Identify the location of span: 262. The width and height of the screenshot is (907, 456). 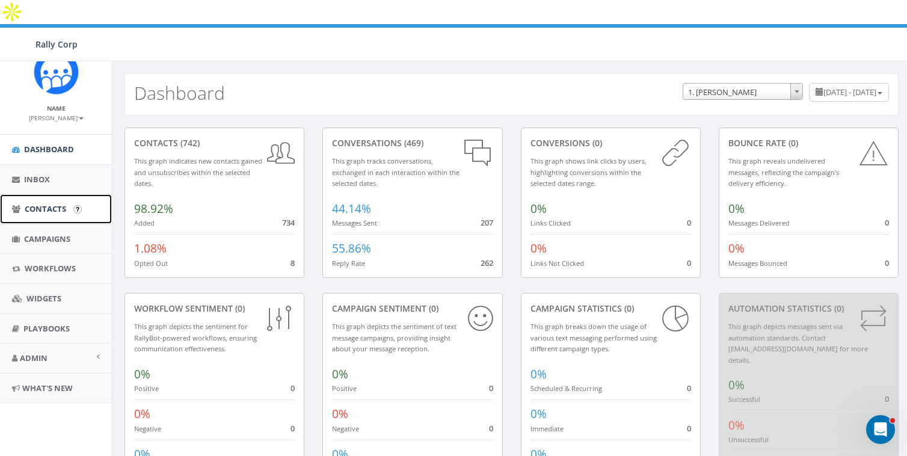
(486, 263).